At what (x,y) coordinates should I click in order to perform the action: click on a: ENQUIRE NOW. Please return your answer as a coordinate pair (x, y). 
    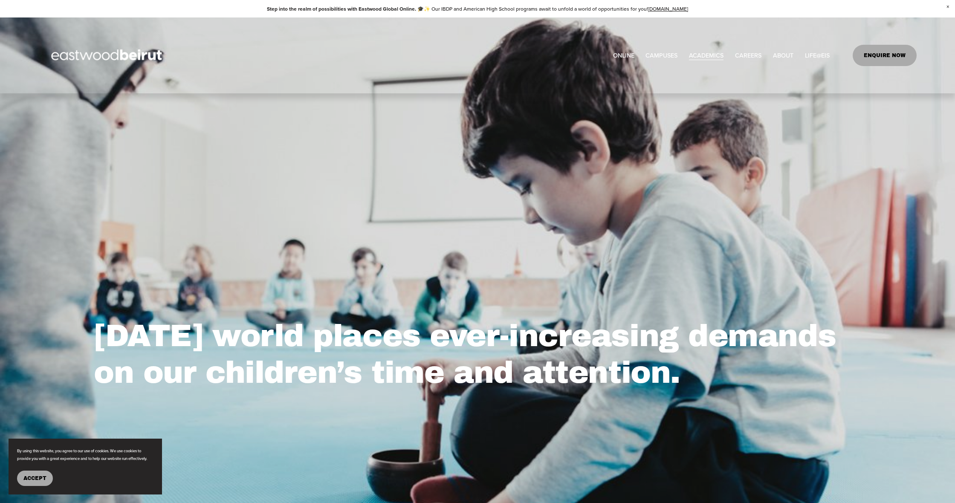
    Looking at the image, I should click on (885, 55).